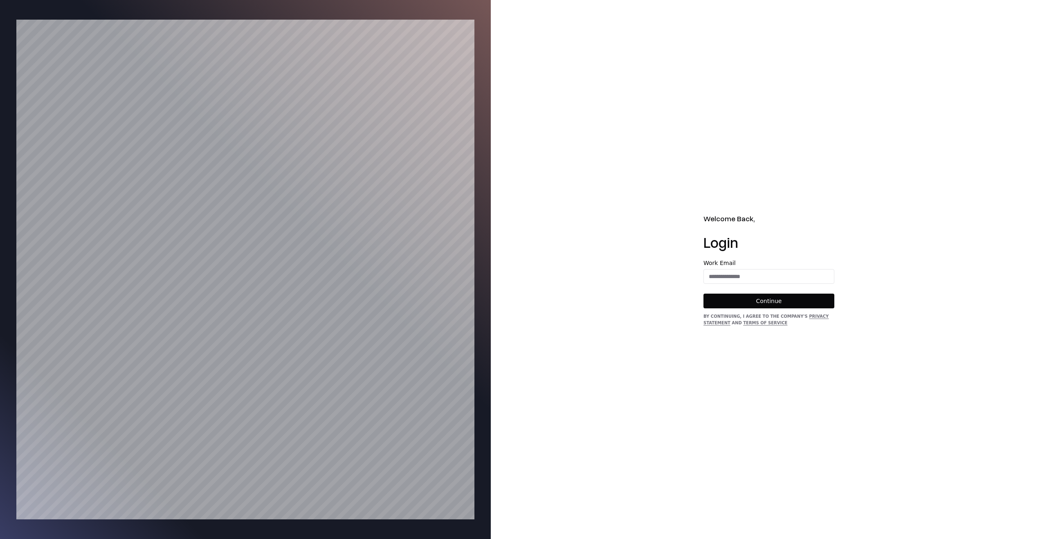 Image resolution: width=1047 pixels, height=539 pixels. Describe the element at coordinates (769, 301) in the screenshot. I see `button: Continue` at that location.